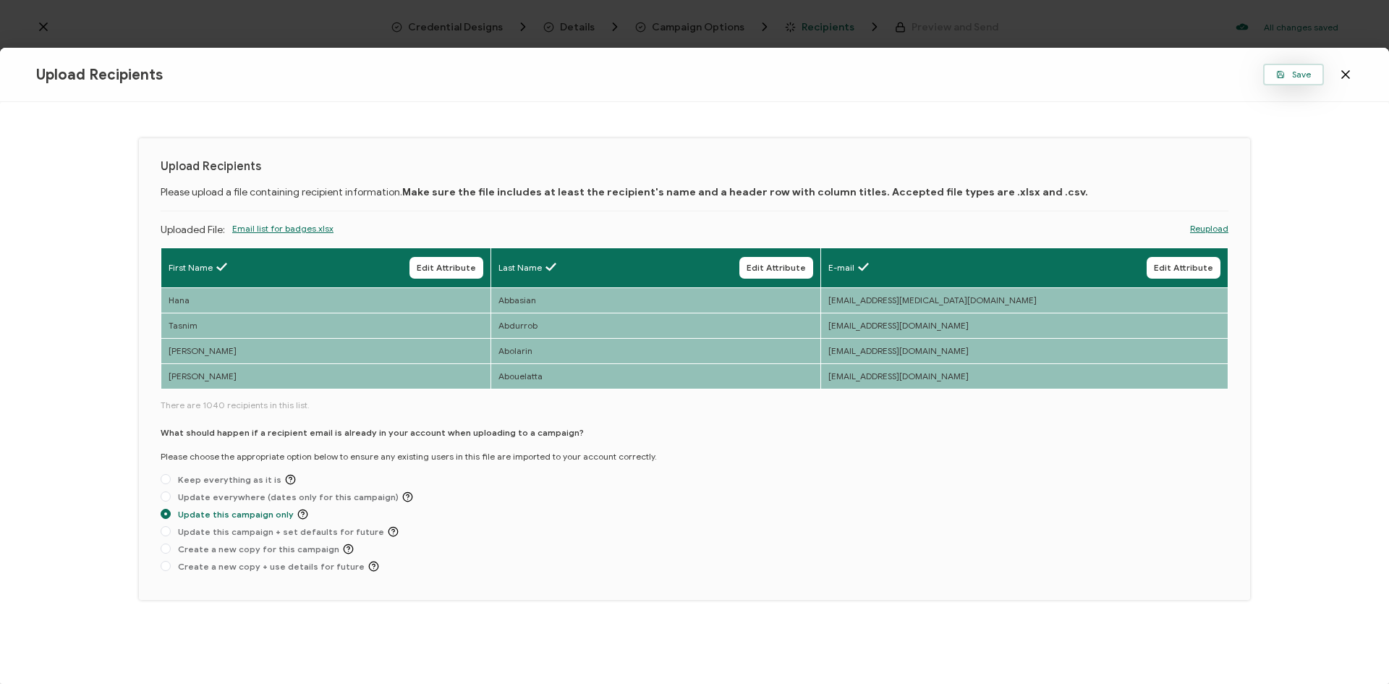 The width and height of the screenshot is (1389, 684). What do you see at coordinates (655, 376) in the screenshot?
I see `td: Abouelatta` at bounding box center [655, 376].